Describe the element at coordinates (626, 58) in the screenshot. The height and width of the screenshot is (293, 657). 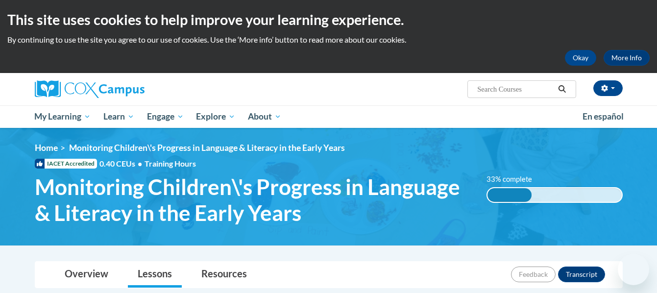
I see `a: More Info` at that location.